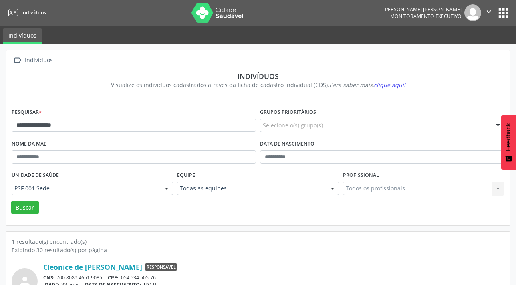  Describe the element at coordinates (26, 112) in the screenshot. I see `label: Pesquisar` at that location.